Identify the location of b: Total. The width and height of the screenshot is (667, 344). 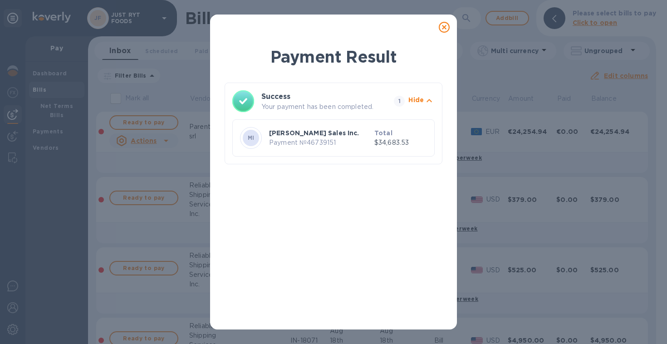
(383, 133).